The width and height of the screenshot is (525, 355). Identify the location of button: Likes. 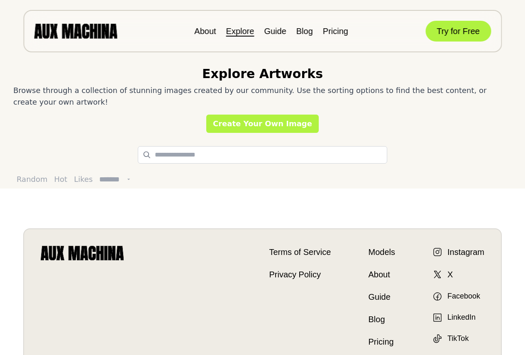
(83, 179).